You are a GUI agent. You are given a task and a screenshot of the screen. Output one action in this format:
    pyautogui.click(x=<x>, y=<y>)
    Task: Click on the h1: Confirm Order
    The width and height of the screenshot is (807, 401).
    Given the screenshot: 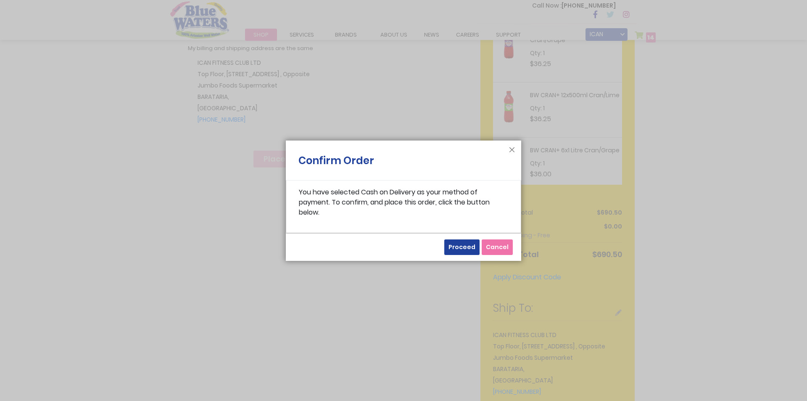 What is the action you would take?
    pyautogui.click(x=336, y=163)
    